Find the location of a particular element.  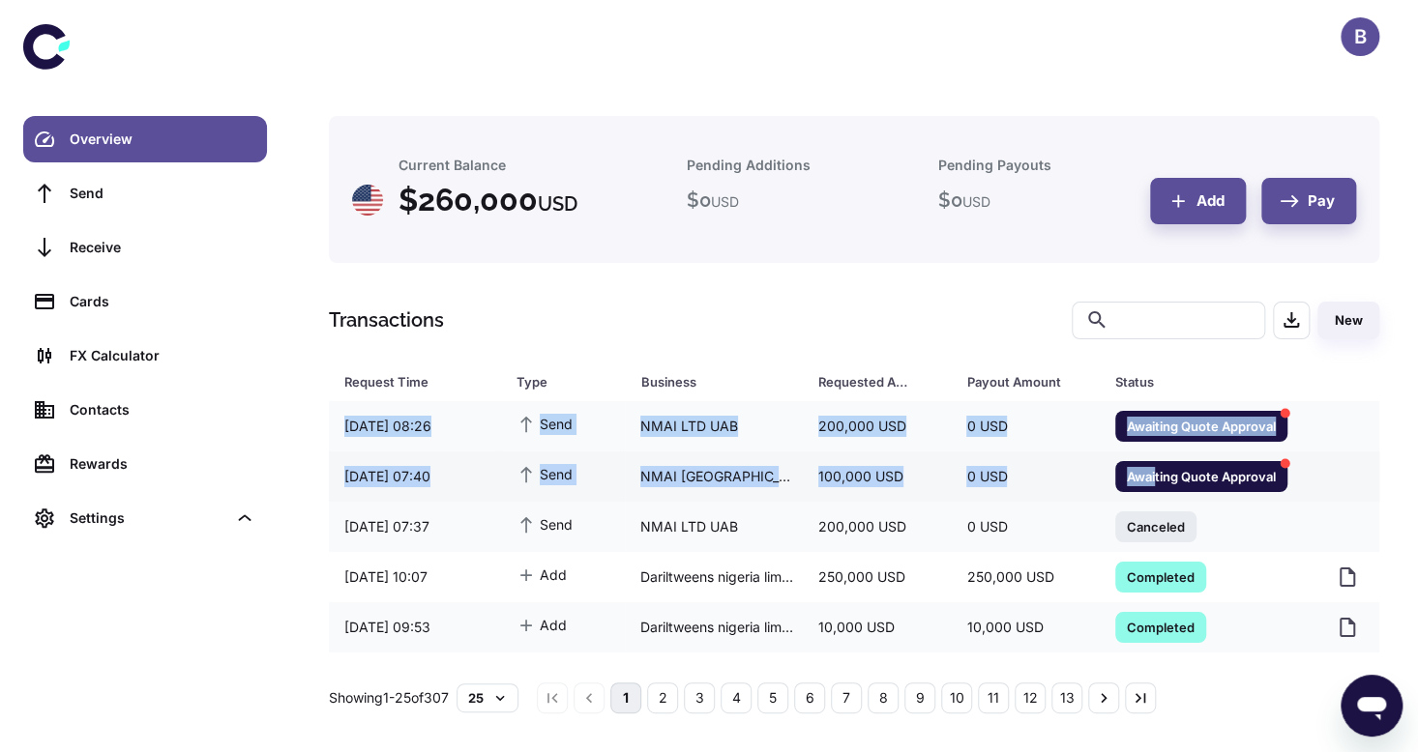

div: Requested Amount is located at coordinates (868, 382).